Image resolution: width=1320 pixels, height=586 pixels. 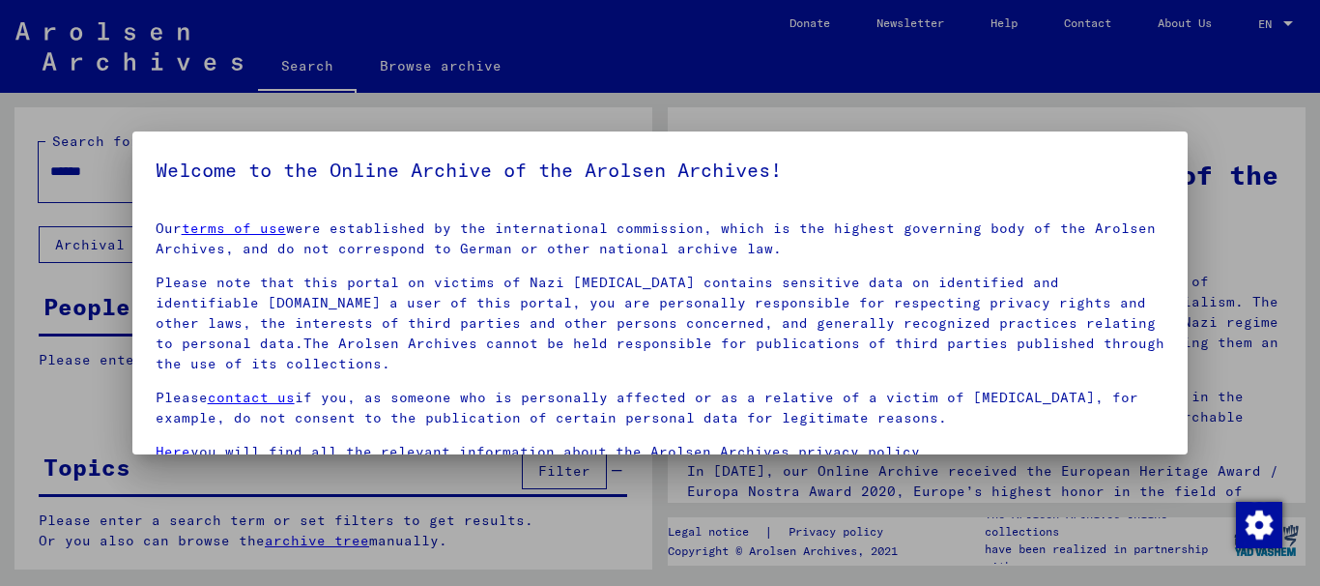 What do you see at coordinates (660, 170) in the screenshot?
I see `h5: Welcome to the Online Archive of the Arolsen Archives!` at bounding box center [660, 170].